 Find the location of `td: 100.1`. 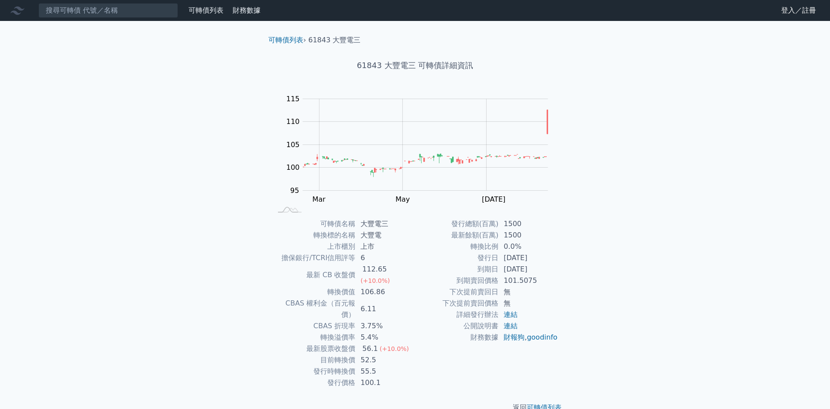

td: 100.1 is located at coordinates (385, 383).